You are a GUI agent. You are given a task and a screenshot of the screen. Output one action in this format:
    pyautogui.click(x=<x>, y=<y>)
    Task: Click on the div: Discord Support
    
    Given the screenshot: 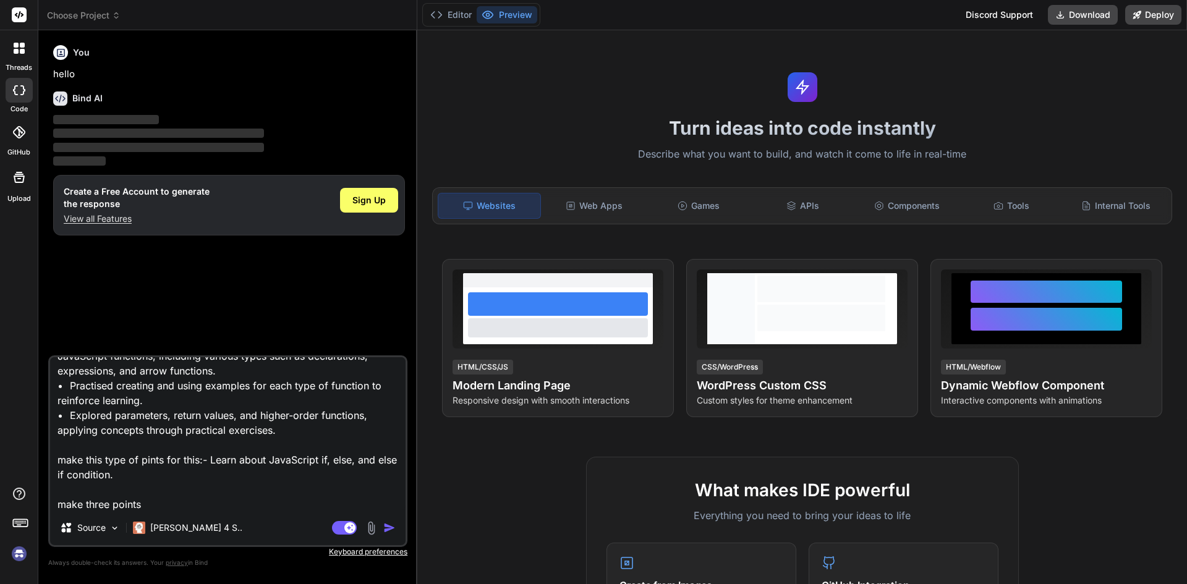 What is the action you would take?
    pyautogui.click(x=999, y=15)
    